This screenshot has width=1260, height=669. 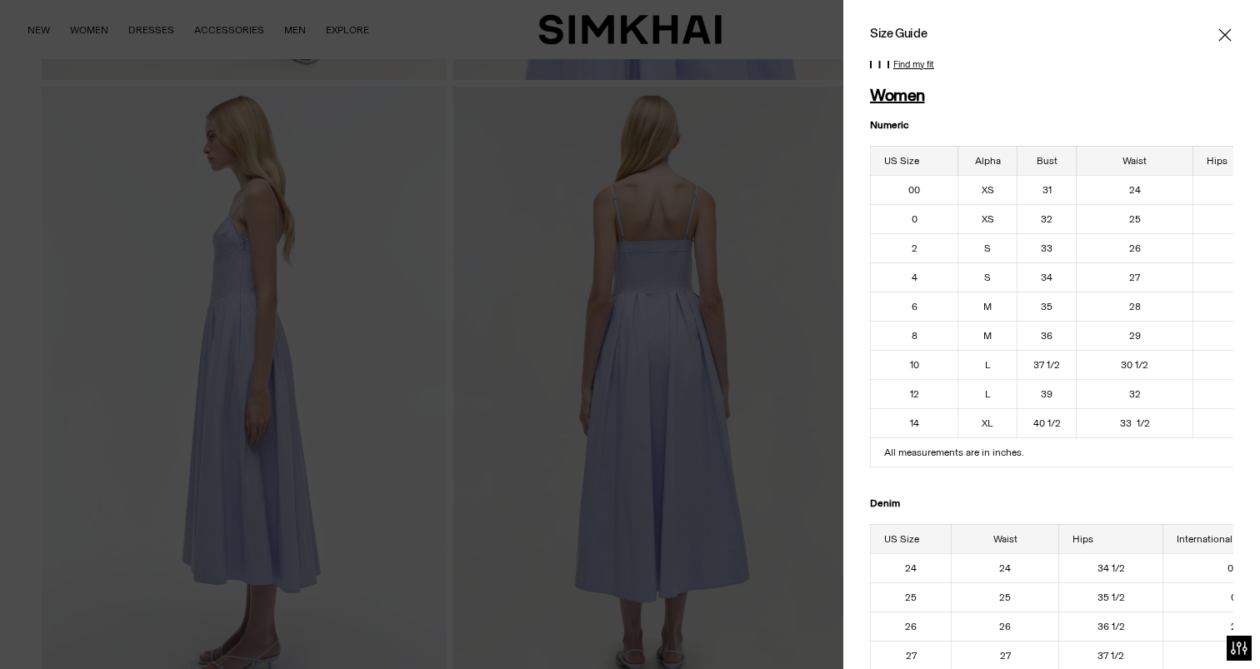 I want to click on td: 39, so click(x=1046, y=393).